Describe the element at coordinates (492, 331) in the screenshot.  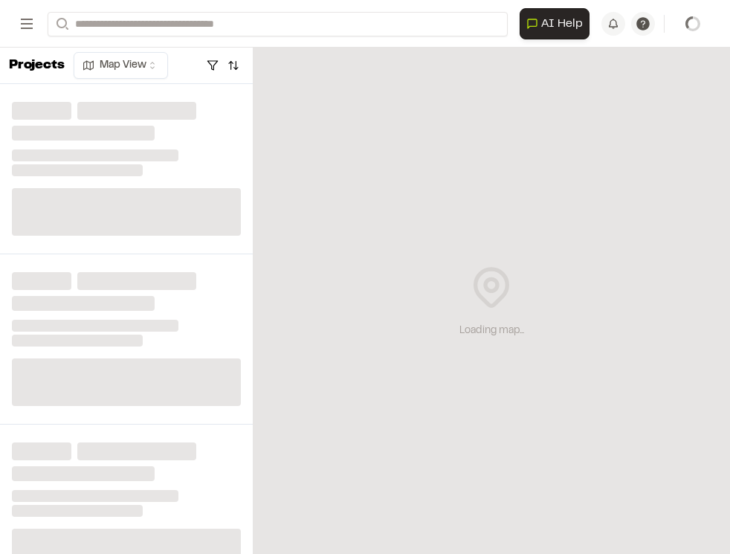
I see `div: Loading map...` at that location.